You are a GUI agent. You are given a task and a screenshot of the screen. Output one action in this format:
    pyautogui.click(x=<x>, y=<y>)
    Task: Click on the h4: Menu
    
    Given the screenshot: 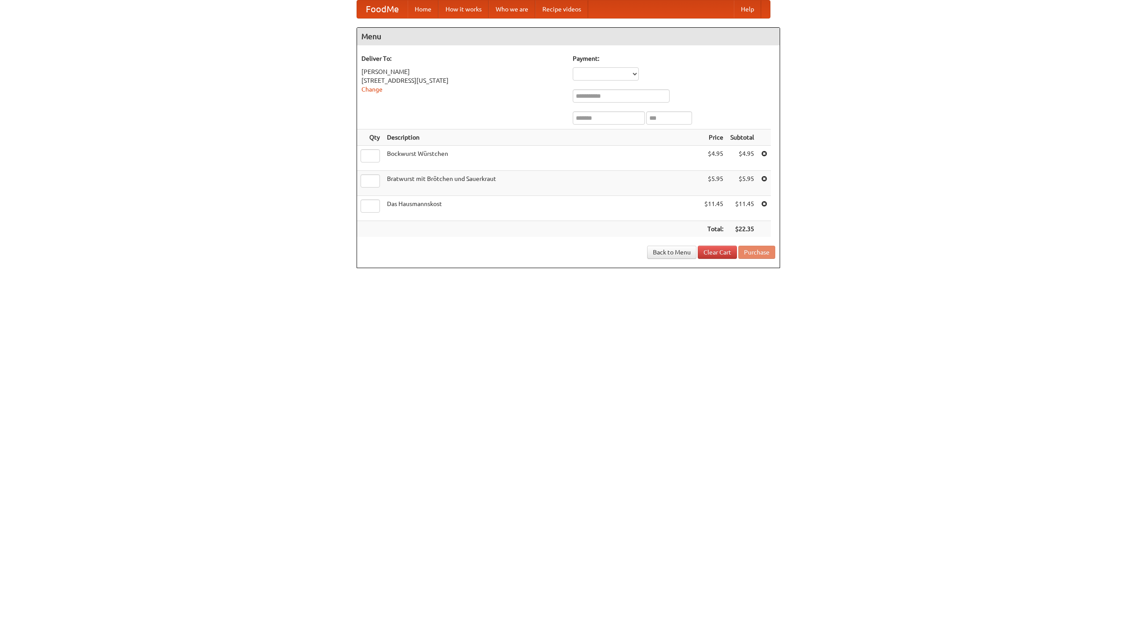 What is the action you would take?
    pyautogui.click(x=568, y=37)
    